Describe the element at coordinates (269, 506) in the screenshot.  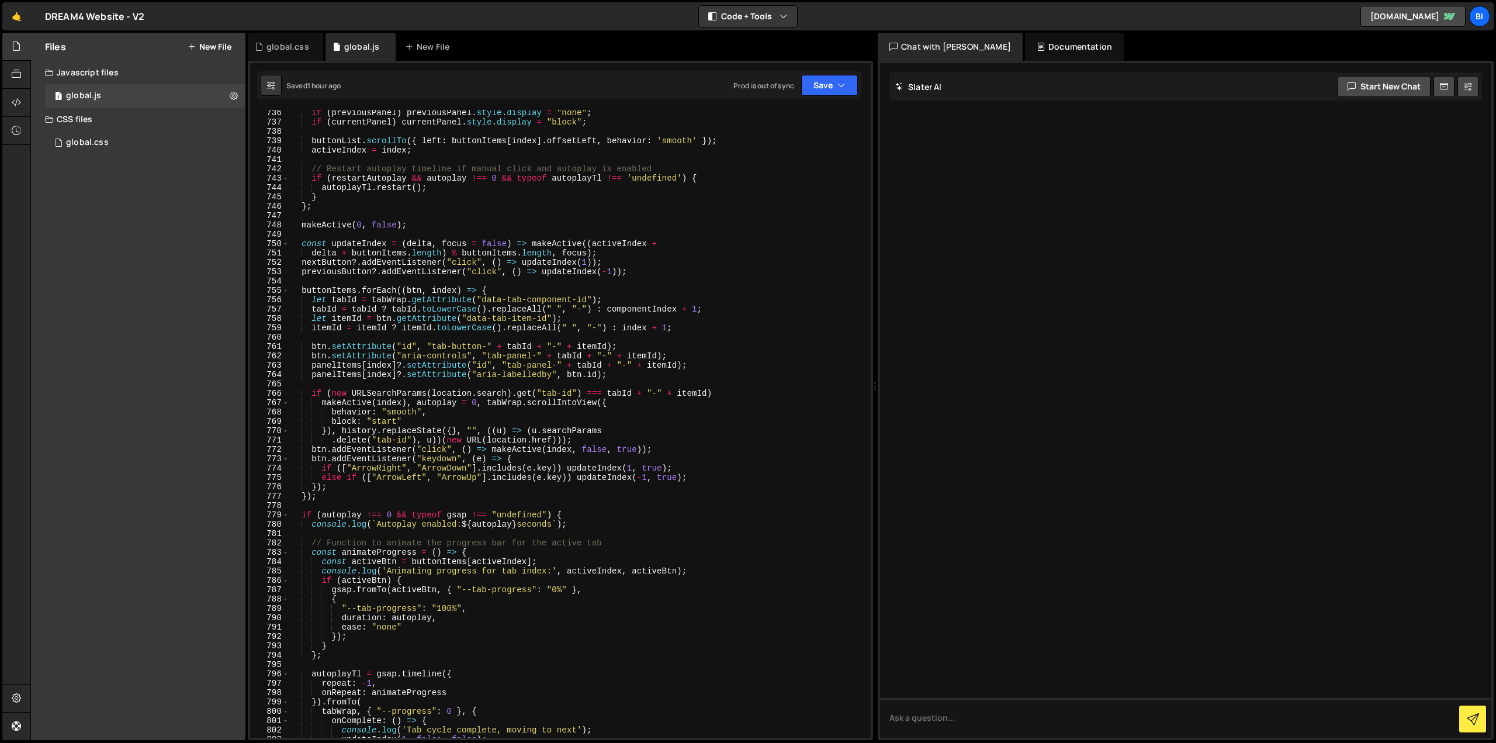
I see `div: 778` at that location.